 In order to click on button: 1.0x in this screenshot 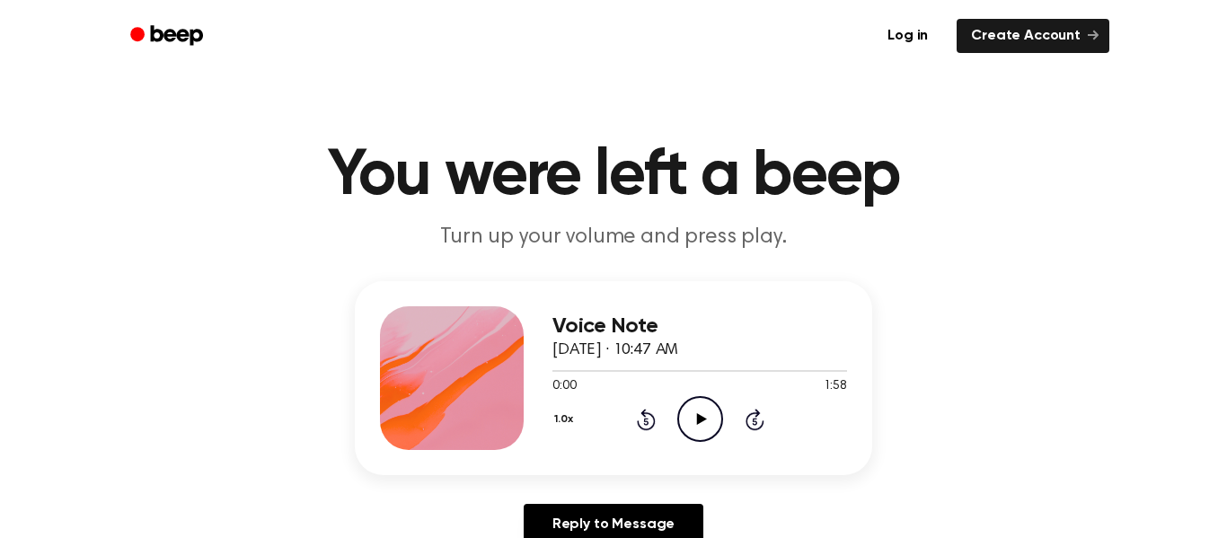, I will do `click(566, 420)`.